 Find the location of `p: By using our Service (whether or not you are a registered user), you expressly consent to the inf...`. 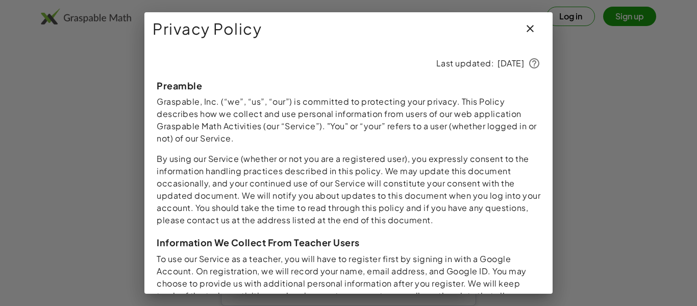

p: By using our Service (whether or not you are a registered user), you expressly consent to the inf... is located at coordinates (348, 189).